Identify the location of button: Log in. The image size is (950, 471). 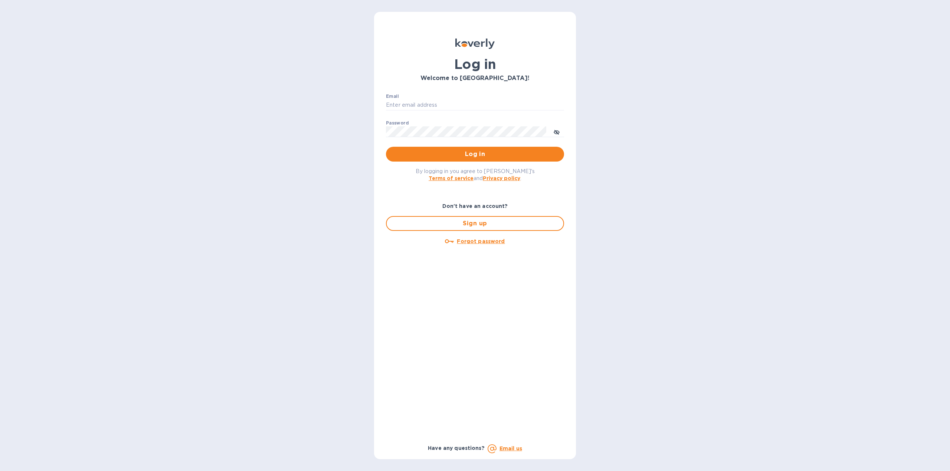
(475, 154).